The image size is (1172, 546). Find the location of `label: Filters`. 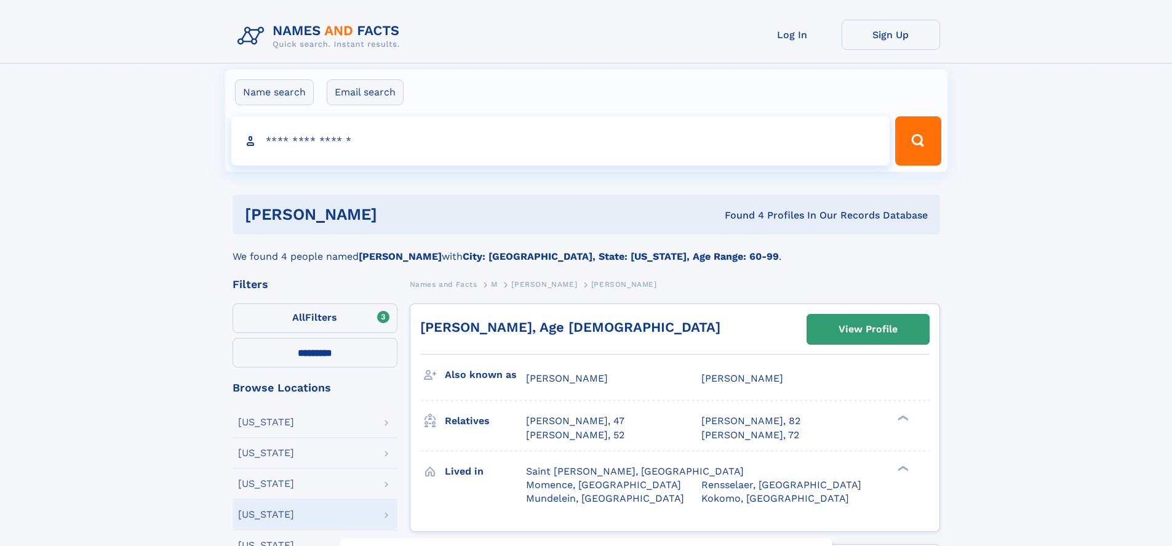

label: Filters is located at coordinates (315, 318).